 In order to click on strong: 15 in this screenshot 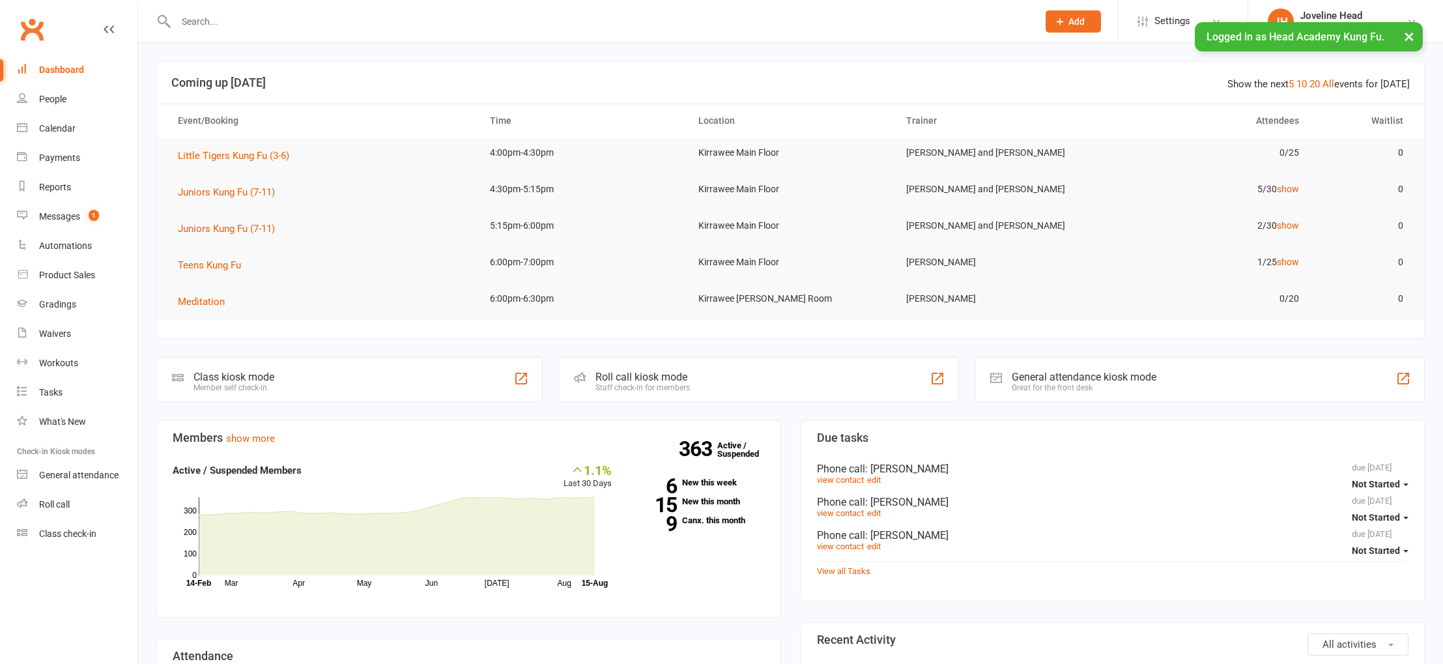, I will do `click(654, 505)`.